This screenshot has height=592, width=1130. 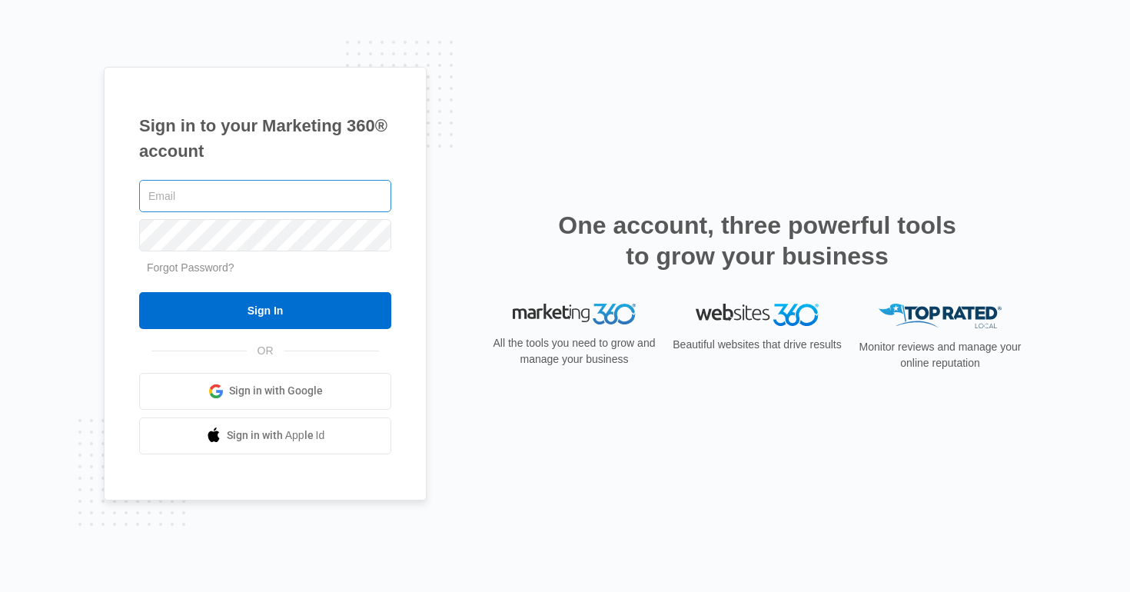 I want to click on a: Sign in with Google, so click(x=265, y=391).